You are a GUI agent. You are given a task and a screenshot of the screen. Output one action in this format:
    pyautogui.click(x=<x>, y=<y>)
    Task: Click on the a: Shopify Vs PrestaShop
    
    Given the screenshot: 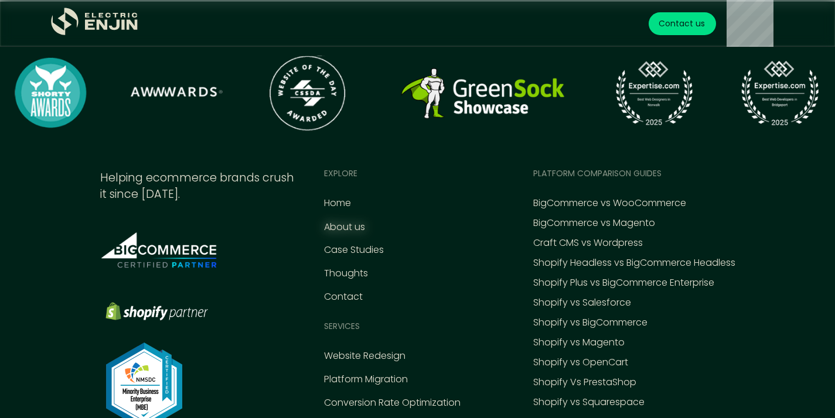 What is the action you would take?
    pyautogui.click(x=585, y=383)
    